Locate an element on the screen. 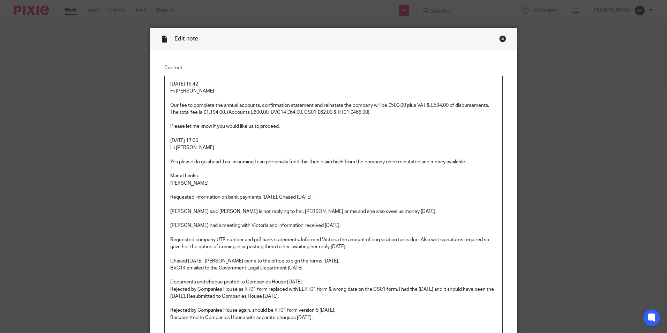  p: Requested company UTR number and pdf bank statements. Informed Victoria the amount of corporation... is located at coordinates (334, 243).